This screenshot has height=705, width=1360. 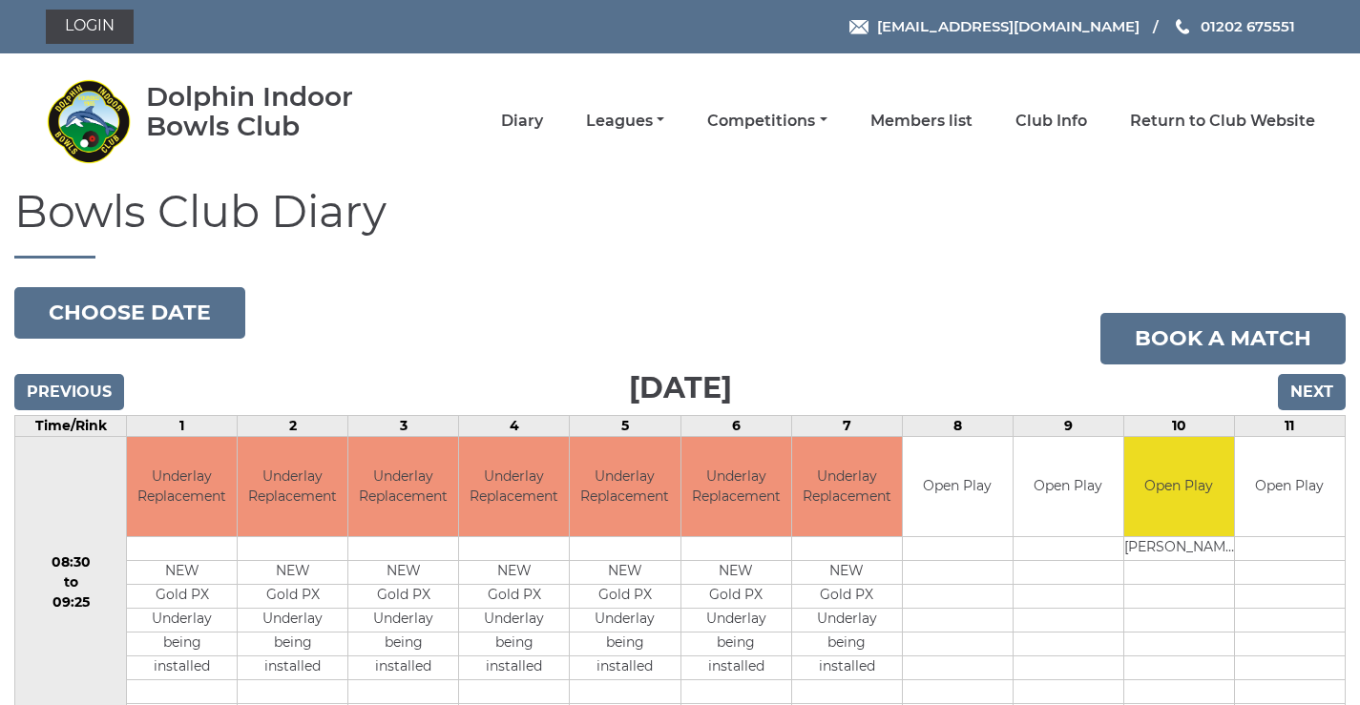 I want to click on td: 9, so click(x=1068, y=426).